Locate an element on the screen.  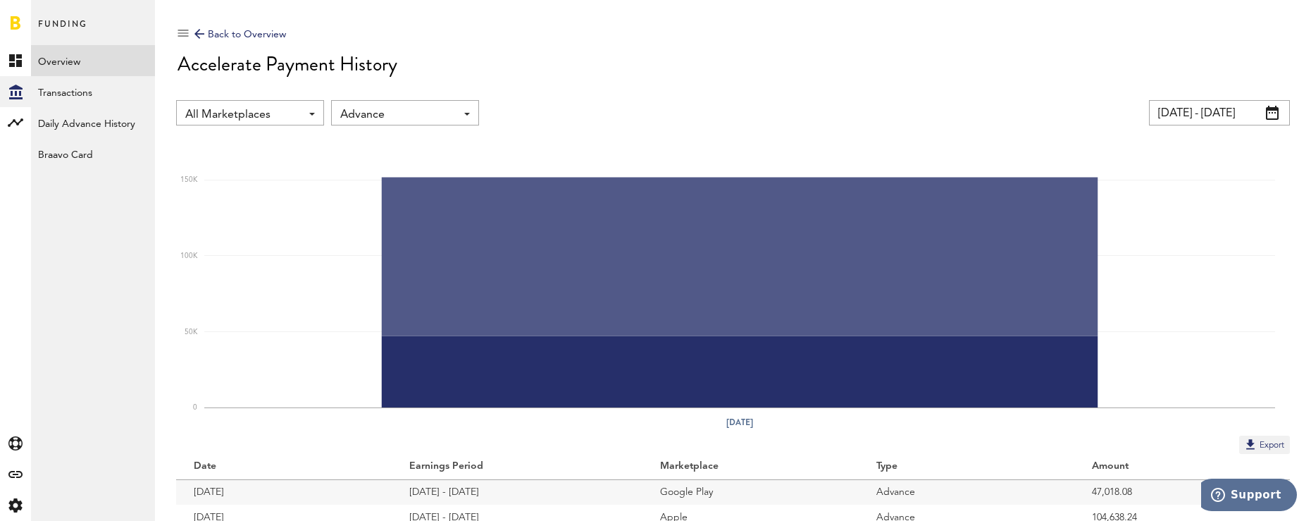
td: Google Play is located at coordinates (750, 492).